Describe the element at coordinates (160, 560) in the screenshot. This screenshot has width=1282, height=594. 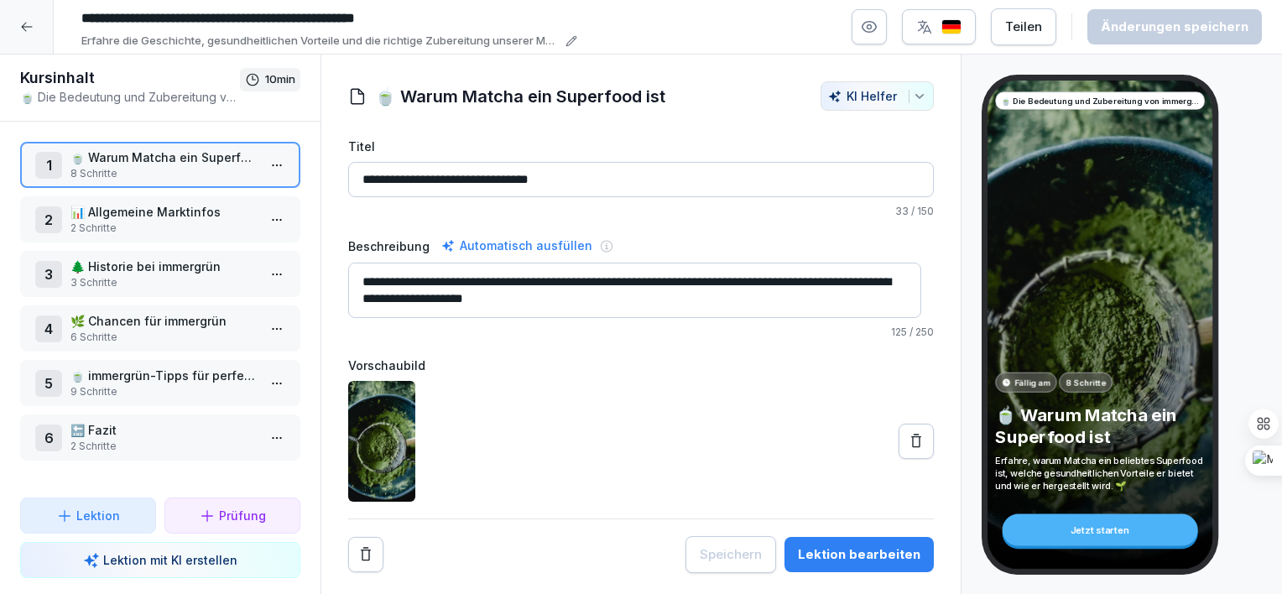
I see `button: Lektion mit KI erstellen` at that location.